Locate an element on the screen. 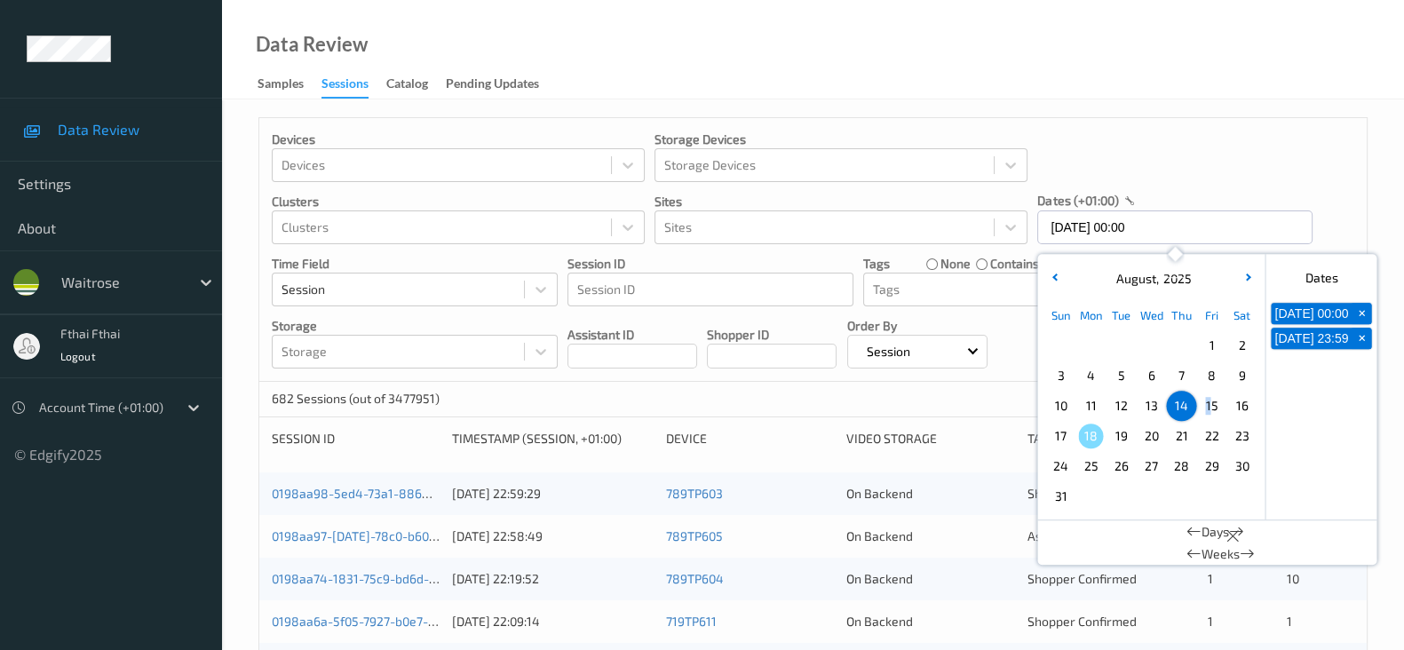  a: 789TP603 is located at coordinates (695, 493).